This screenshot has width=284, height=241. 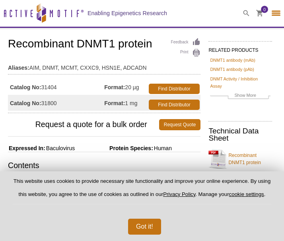 What do you see at coordinates (145, 227) in the screenshot?
I see `button: Got it!` at bounding box center [145, 227].